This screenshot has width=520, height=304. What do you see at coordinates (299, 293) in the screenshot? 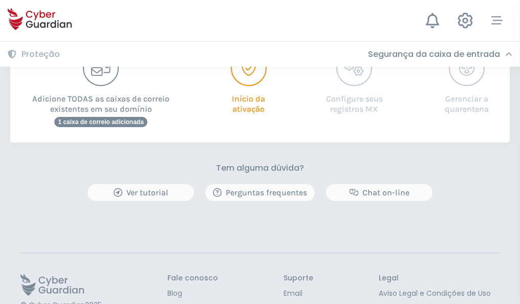
I see `a: Email` at bounding box center [299, 293].